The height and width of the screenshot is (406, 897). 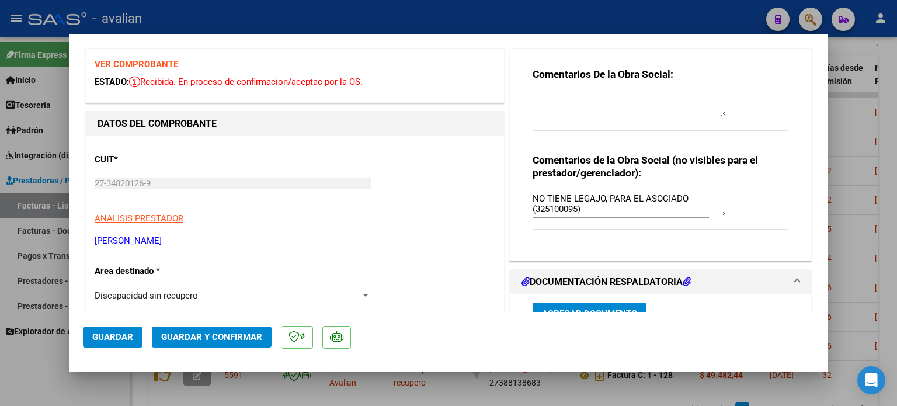 I want to click on span: ANALISIS PRESTADOR, so click(x=139, y=219).